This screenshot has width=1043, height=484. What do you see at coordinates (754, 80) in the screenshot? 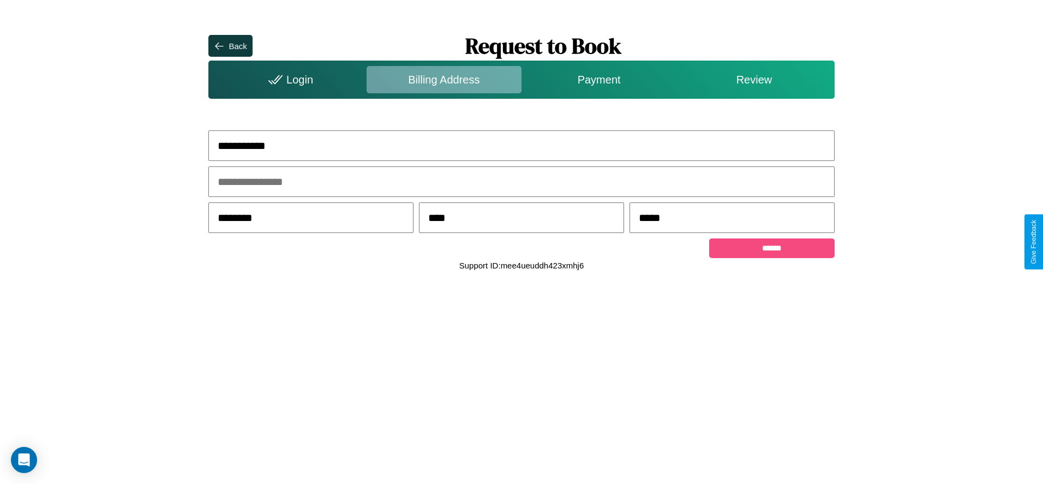
I see `div: Review` at bounding box center [754, 80].